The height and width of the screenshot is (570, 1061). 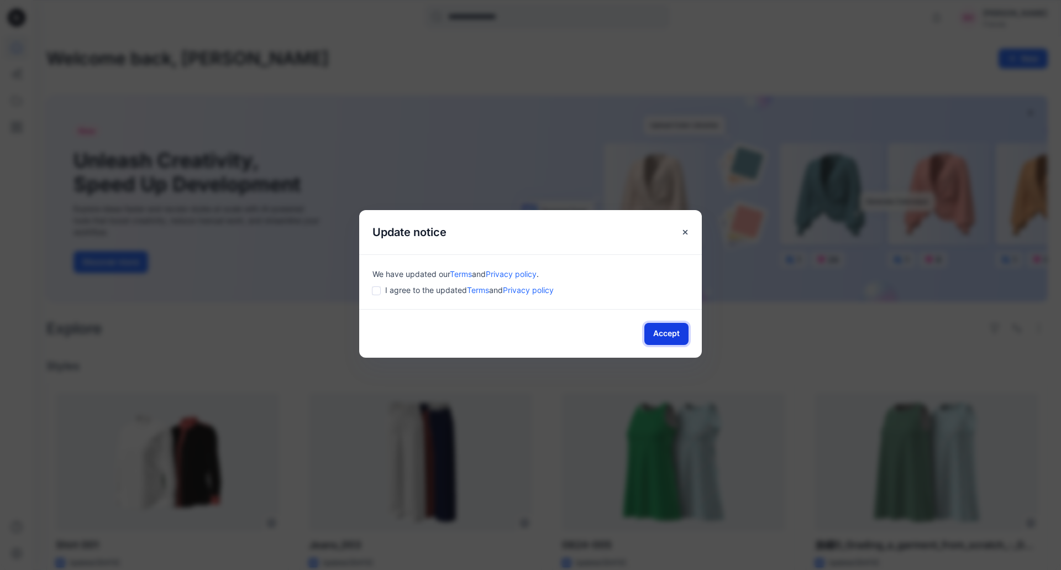 What do you see at coordinates (409, 232) in the screenshot?
I see `h5: Update notice` at bounding box center [409, 232].